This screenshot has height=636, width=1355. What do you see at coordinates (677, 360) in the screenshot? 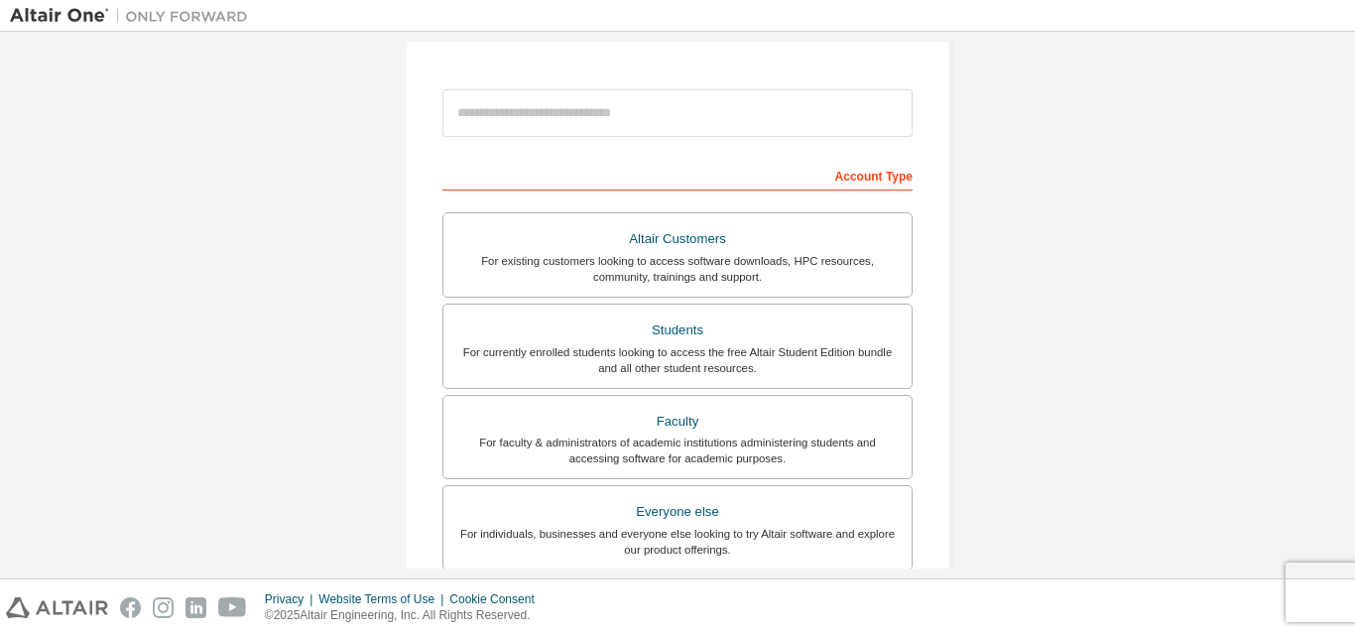
I see `div: For currently enrolled students looking to access the free Altair Student Edition bundle and all ...` at bounding box center [677, 360].